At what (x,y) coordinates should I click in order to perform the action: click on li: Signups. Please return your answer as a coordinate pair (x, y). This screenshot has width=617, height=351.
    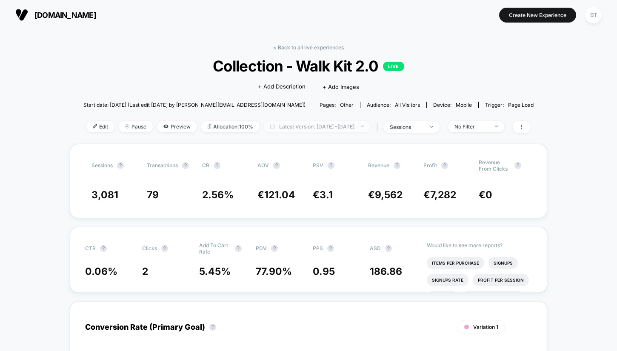
    Looking at the image, I should click on (503, 263).